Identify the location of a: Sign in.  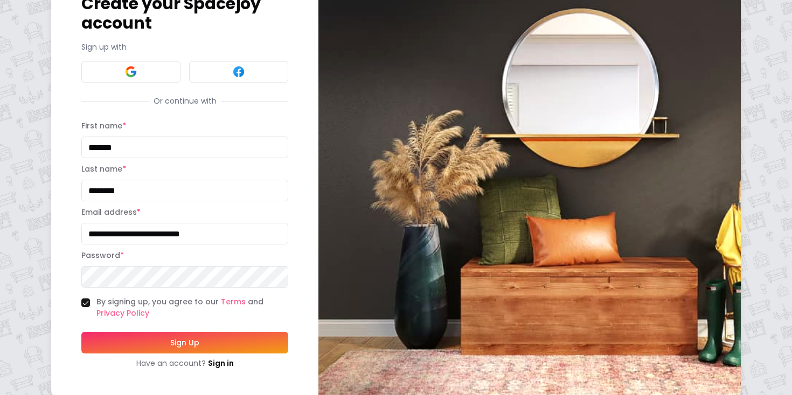
(221, 363).